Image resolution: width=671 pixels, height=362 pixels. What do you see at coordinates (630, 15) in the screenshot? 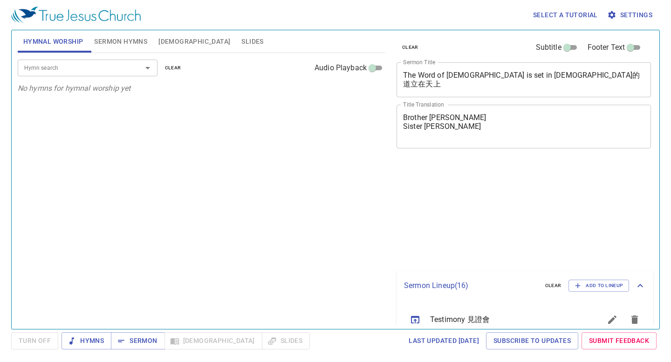
I see `button: Settings` at bounding box center [630, 15].